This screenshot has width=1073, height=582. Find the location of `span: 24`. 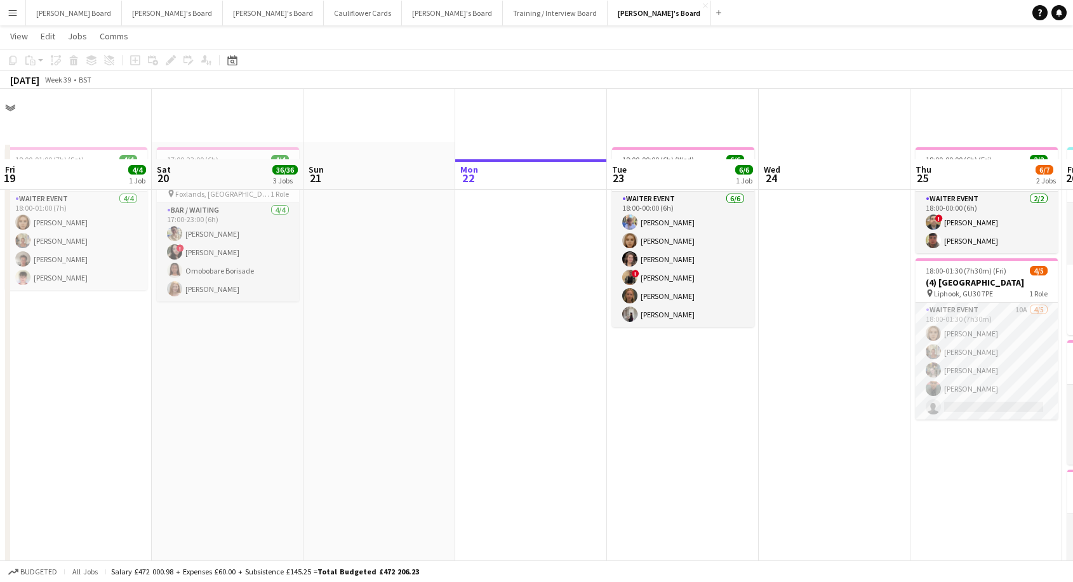

span: 24 is located at coordinates (771, 178).